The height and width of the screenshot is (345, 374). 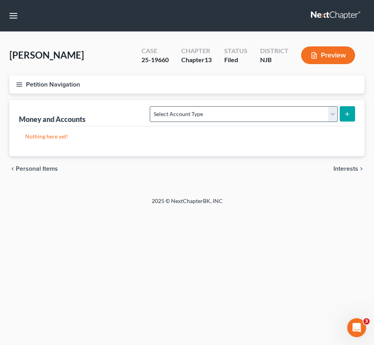 What do you see at coordinates (33, 169) in the screenshot?
I see `button: chevron_left Personal Items` at bounding box center [33, 169].